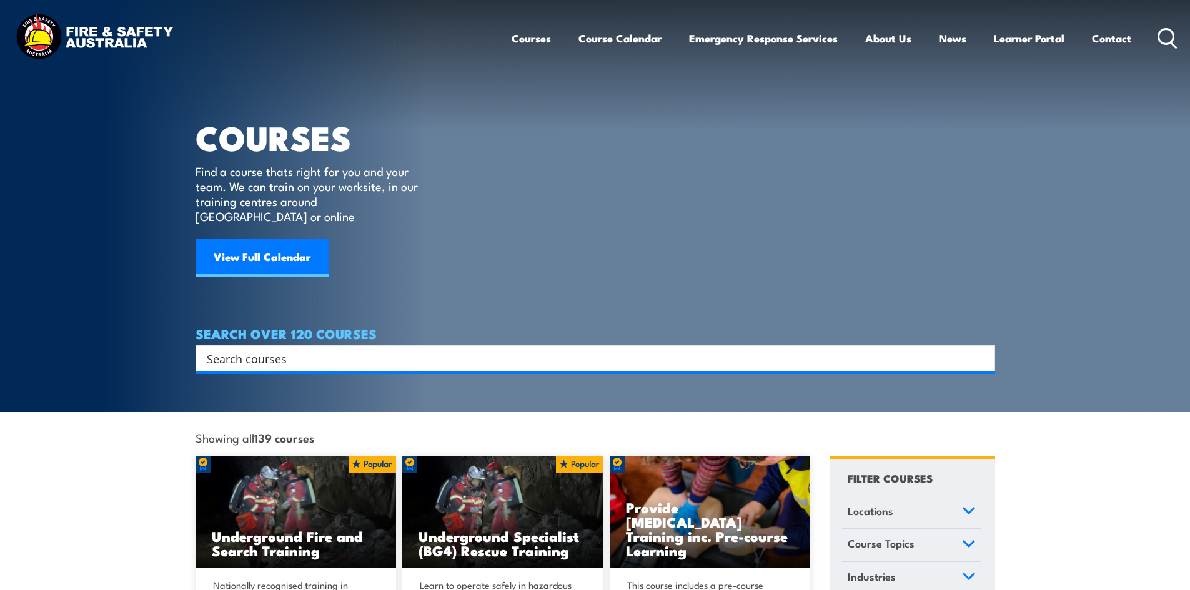 The width and height of the screenshot is (1190, 590). What do you see at coordinates (911, 545) in the screenshot?
I see `a: Course Topics` at bounding box center [911, 545].